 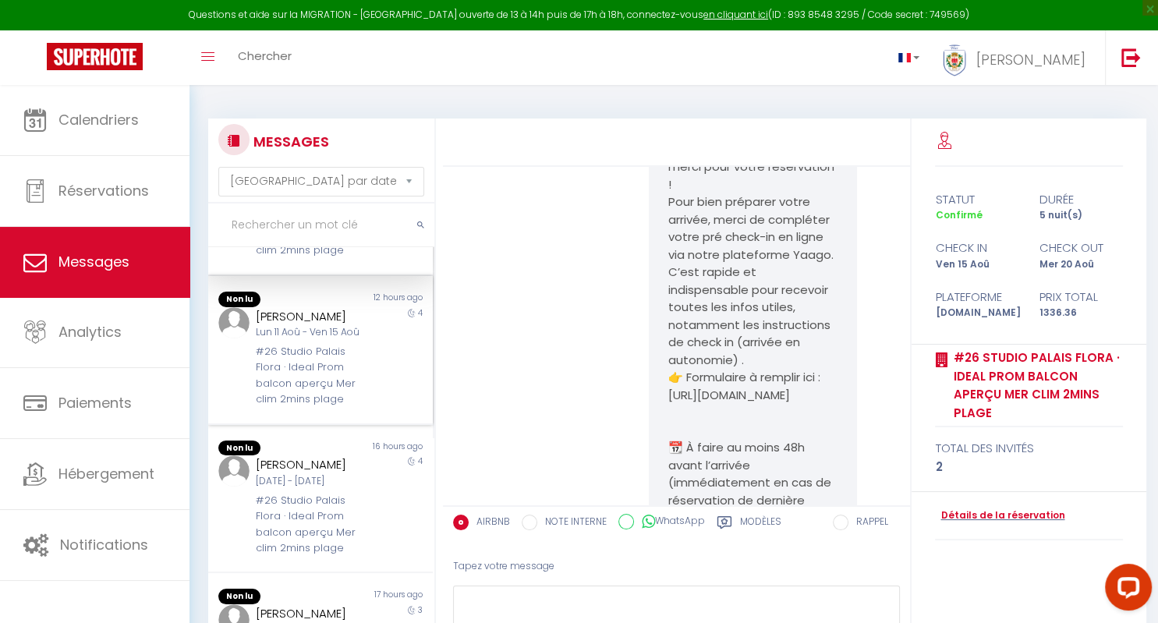 I want to click on div: Ven 15 Aoû, so click(x=976, y=264).